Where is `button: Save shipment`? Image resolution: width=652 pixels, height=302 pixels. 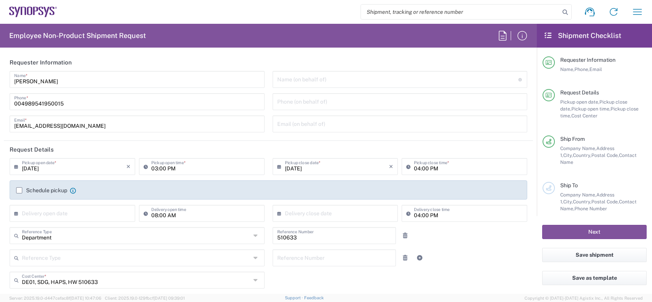 button: Save shipment is located at coordinates (594, 255).